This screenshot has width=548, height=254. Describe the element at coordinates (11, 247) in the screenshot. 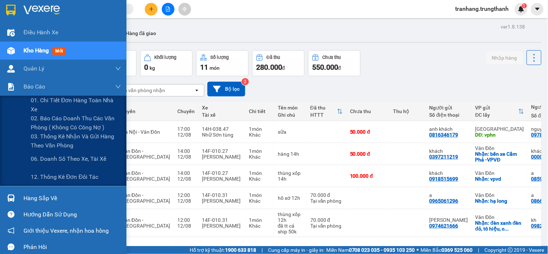

I see `span: message` at that location.